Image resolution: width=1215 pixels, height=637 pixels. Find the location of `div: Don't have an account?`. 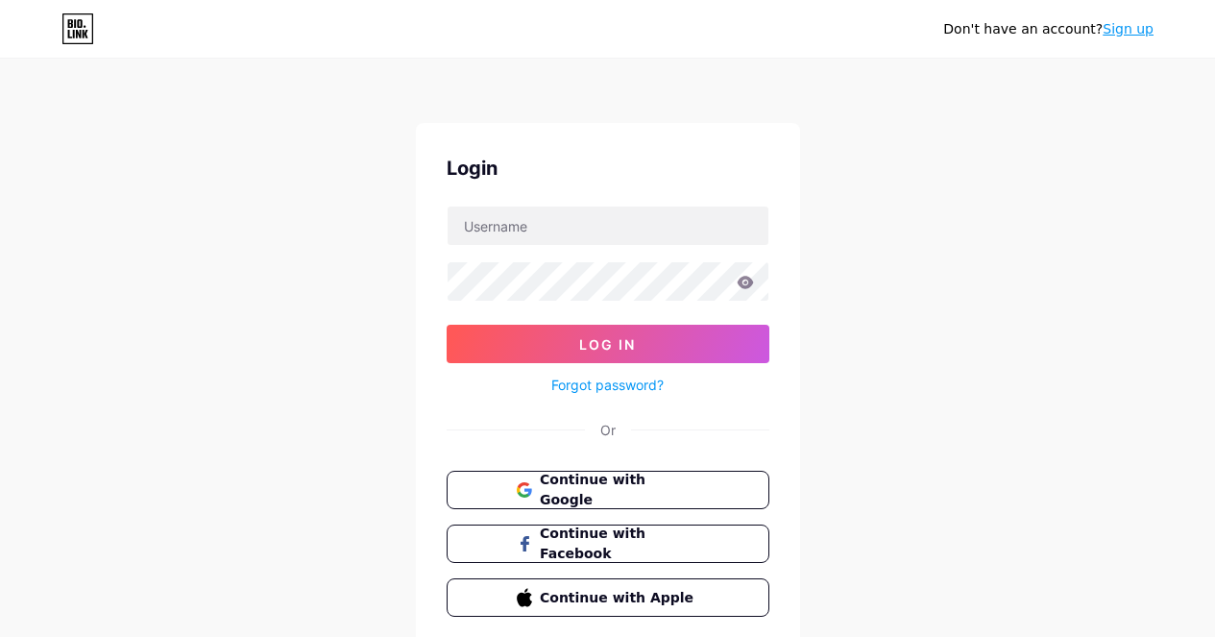

div: Don't have an account? is located at coordinates (1048, 29).